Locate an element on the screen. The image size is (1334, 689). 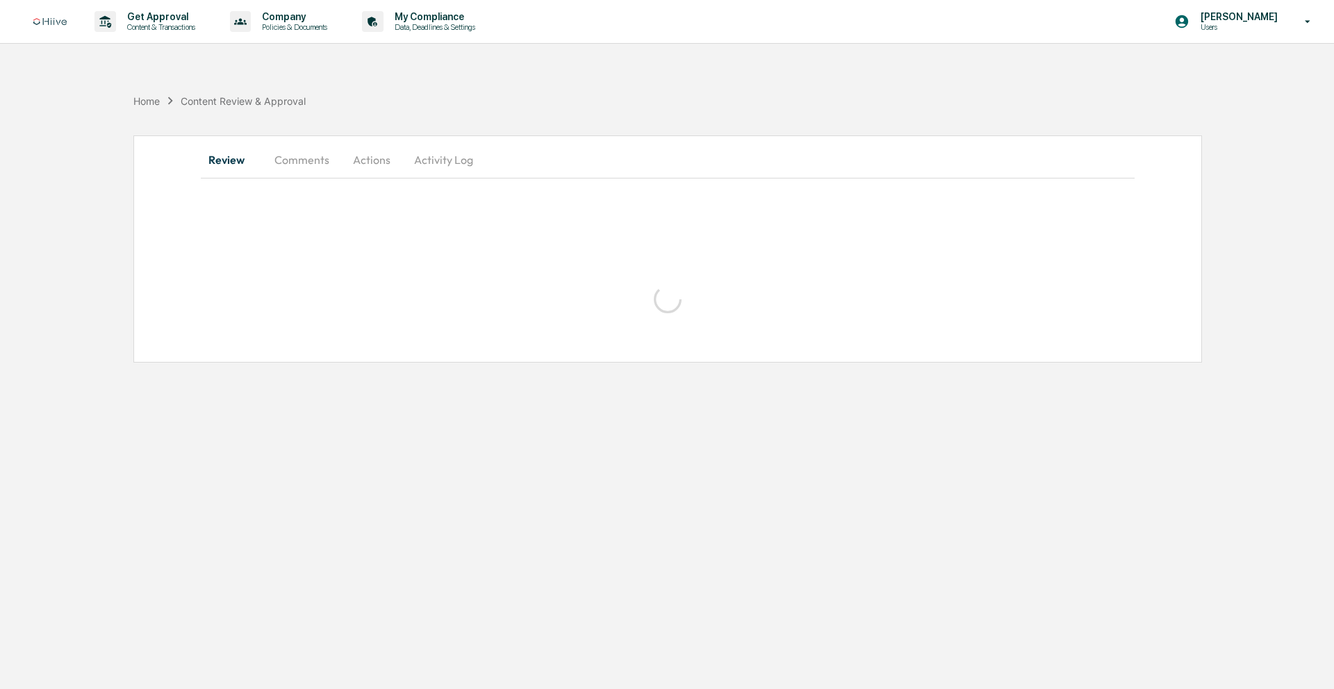
p: My Compliance is located at coordinates (433, 17).